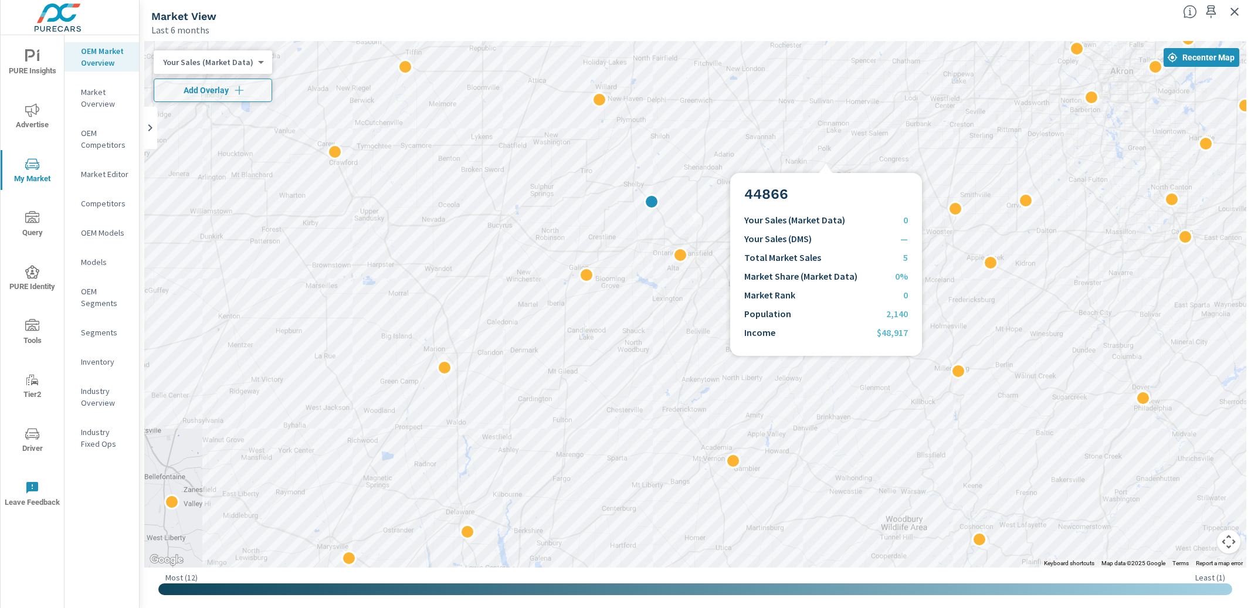 This screenshot has width=1251, height=608. What do you see at coordinates (101, 203) in the screenshot?
I see `div: Competitors` at bounding box center [101, 203].